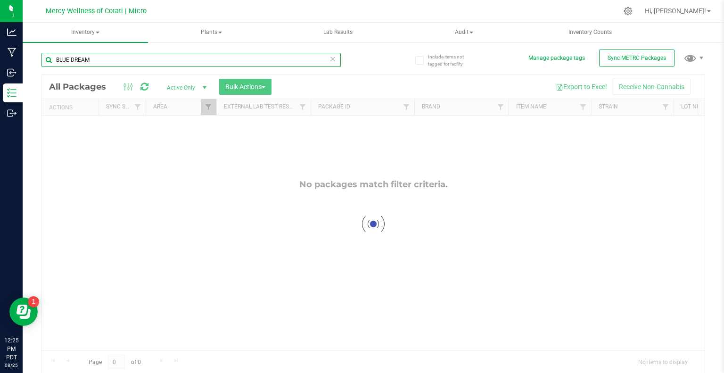  I want to click on a: Inventory, so click(85, 33).